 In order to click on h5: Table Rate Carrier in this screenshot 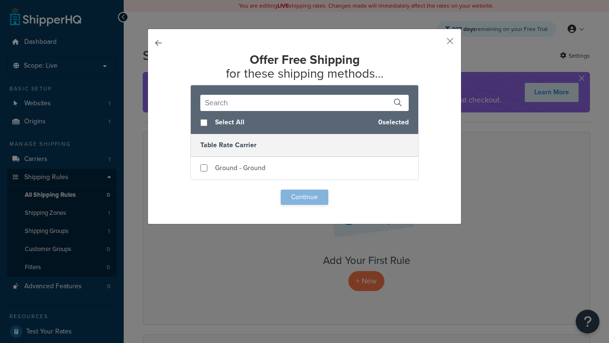, I will do `click(305, 145)`.